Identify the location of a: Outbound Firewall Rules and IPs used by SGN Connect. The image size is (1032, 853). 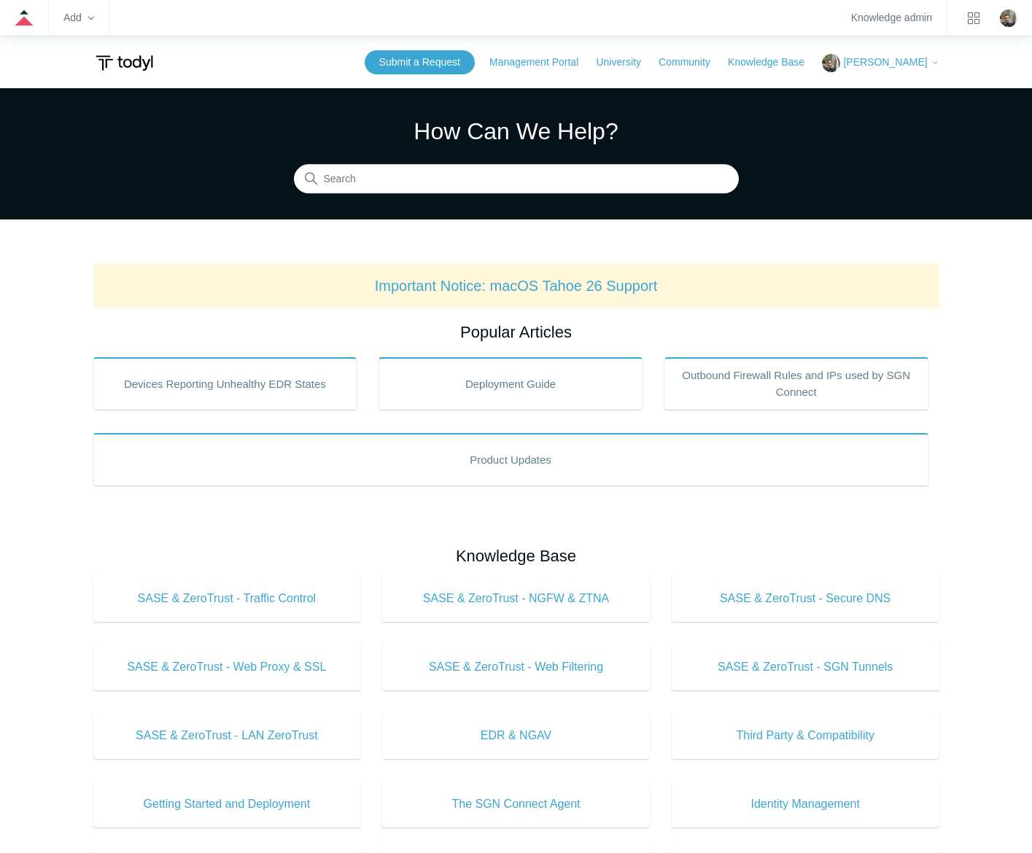
(796, 384).